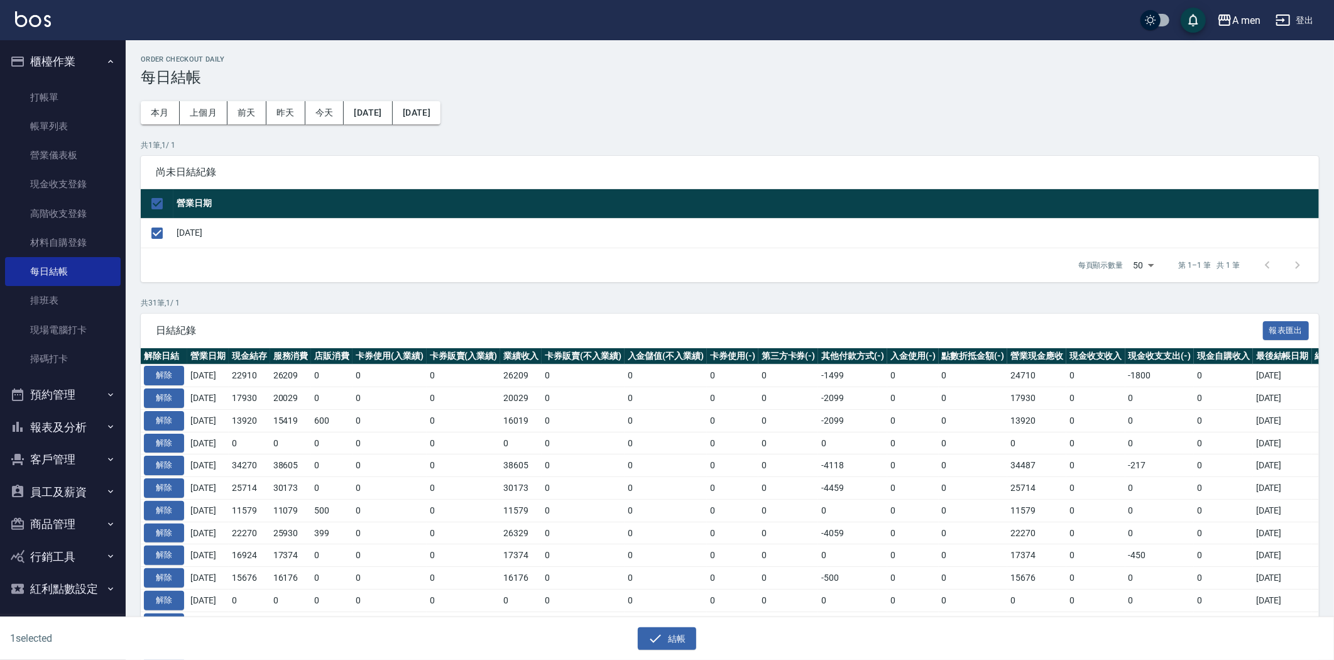  I want to click on button: 上個月, so click(204, 112).